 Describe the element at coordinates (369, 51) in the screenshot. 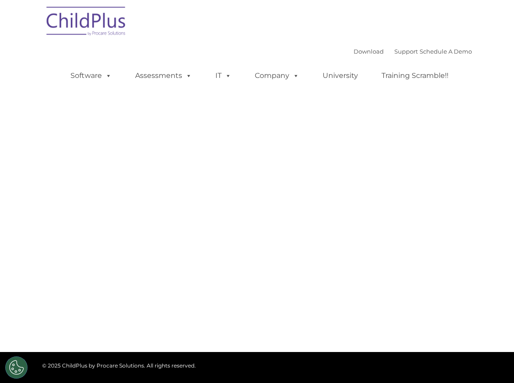

I see `a: Download` at that location.